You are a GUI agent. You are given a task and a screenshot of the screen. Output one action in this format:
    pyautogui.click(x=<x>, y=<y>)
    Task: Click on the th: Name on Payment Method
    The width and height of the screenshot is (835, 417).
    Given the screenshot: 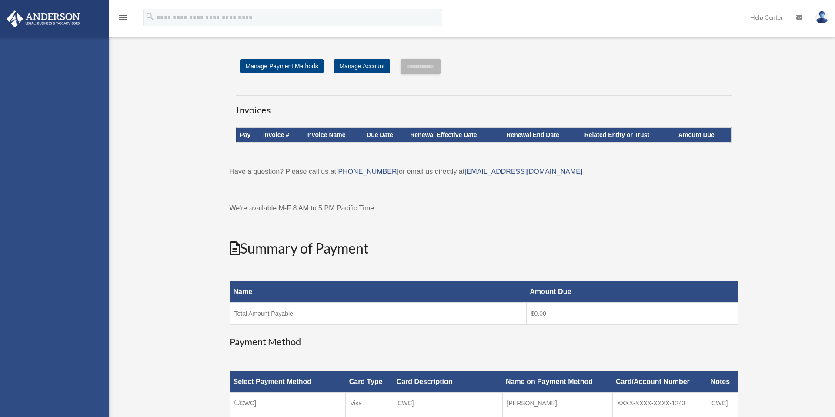 What is the action you would take?
    pyautogui.click(x=557, y=382)
    